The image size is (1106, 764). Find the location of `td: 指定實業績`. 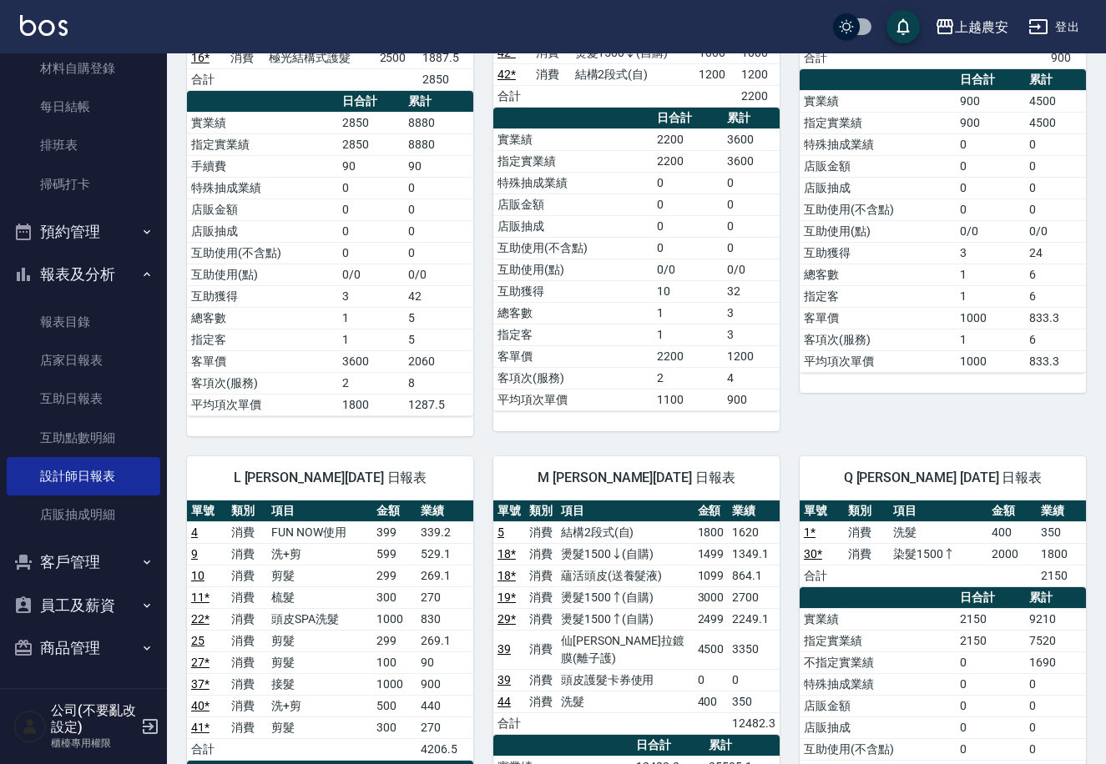

td: 指定實業績 is located at coordinates (877, 641).